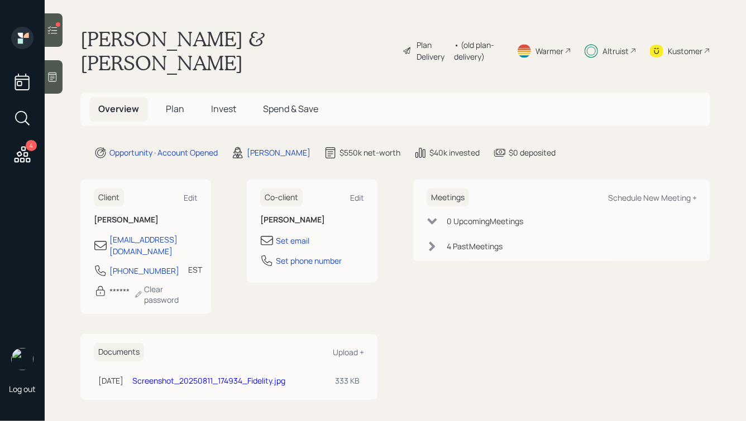 The width and height of the screenshot is (746, 421). I want to click on h6: Documents, so click(119, 352).